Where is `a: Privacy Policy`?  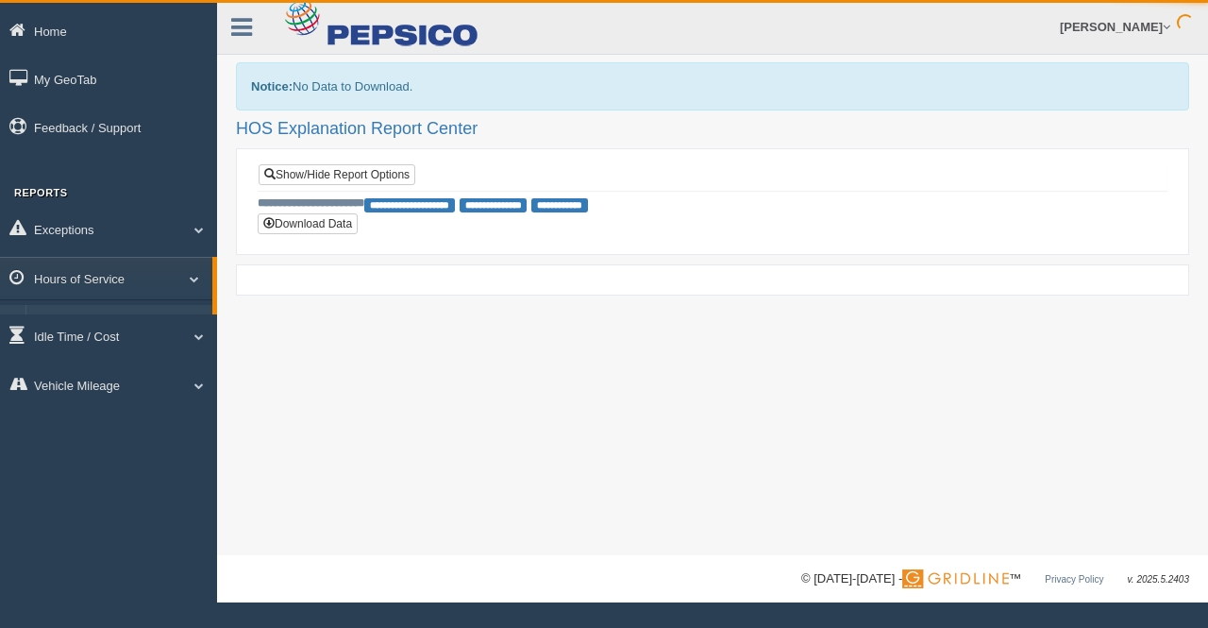
a: Privacy Policy is located at coordinates (1074, 578).